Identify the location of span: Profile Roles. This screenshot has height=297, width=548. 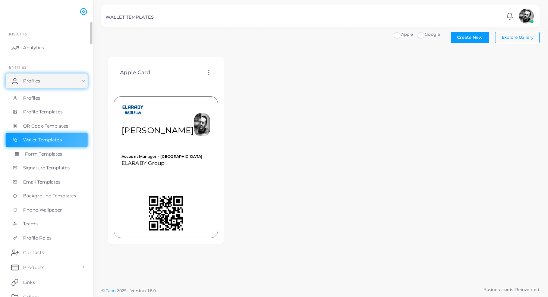
(37, 238).